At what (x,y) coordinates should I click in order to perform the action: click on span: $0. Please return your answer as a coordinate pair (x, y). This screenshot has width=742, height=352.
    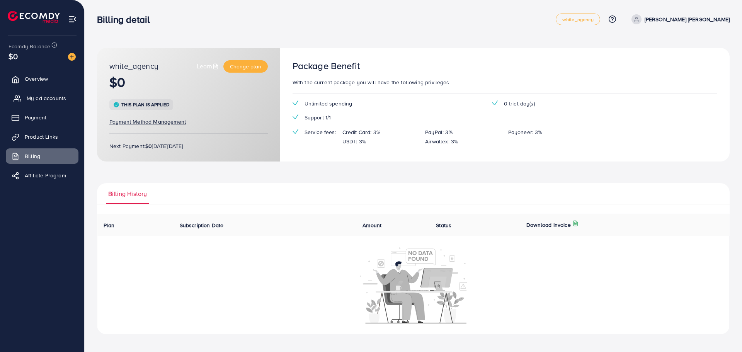
    Looking at the image, I should click on (13, 56).